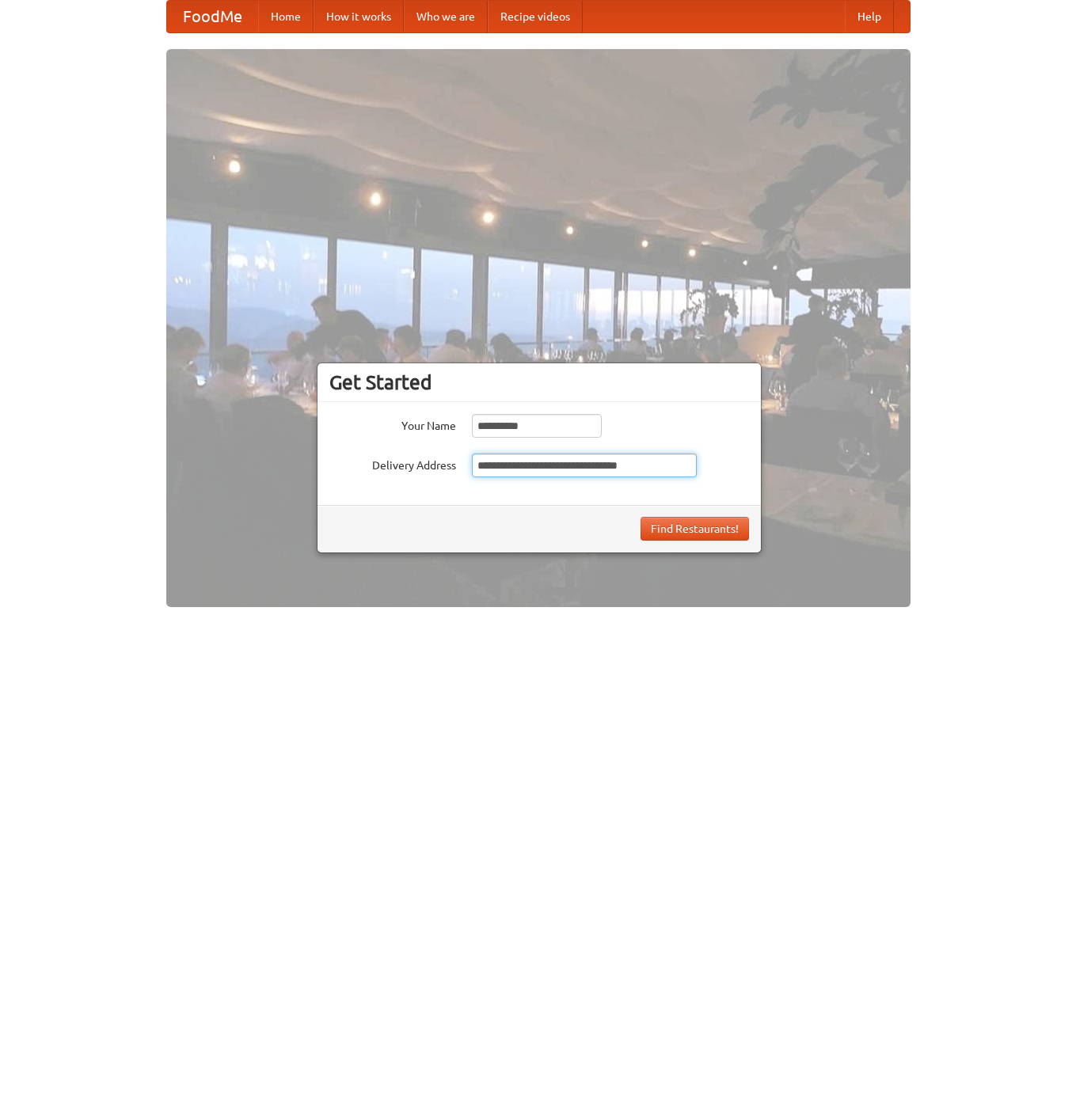  Describe the element at coordinates (540, 382) in the screenshot. I see `h3: Get Started` at that location.